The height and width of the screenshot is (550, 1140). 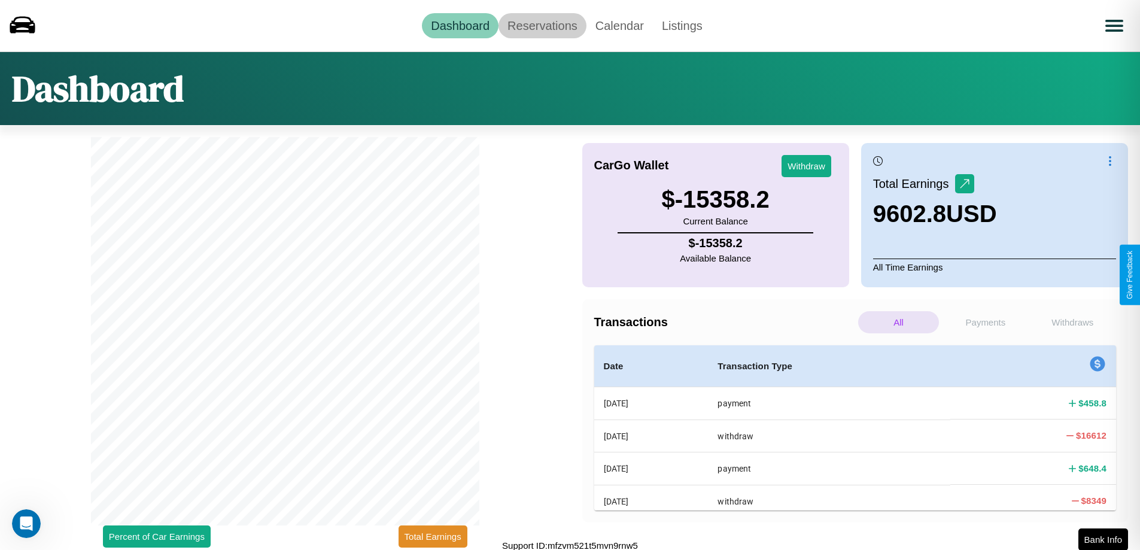 What do you see at coordinates (715, 243) in the screenshot?
I see `h4: $ -15358.2` at bounding box center [715, 243].